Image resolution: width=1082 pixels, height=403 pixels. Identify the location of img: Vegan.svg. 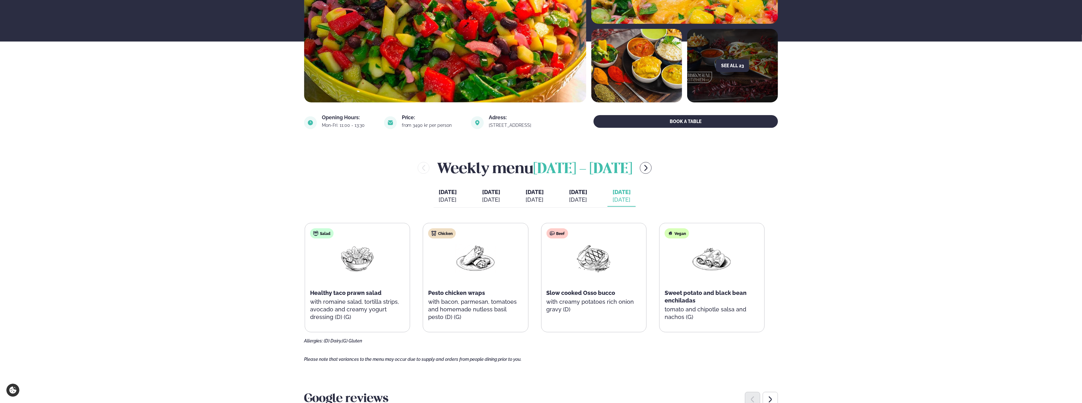
(670, 234).